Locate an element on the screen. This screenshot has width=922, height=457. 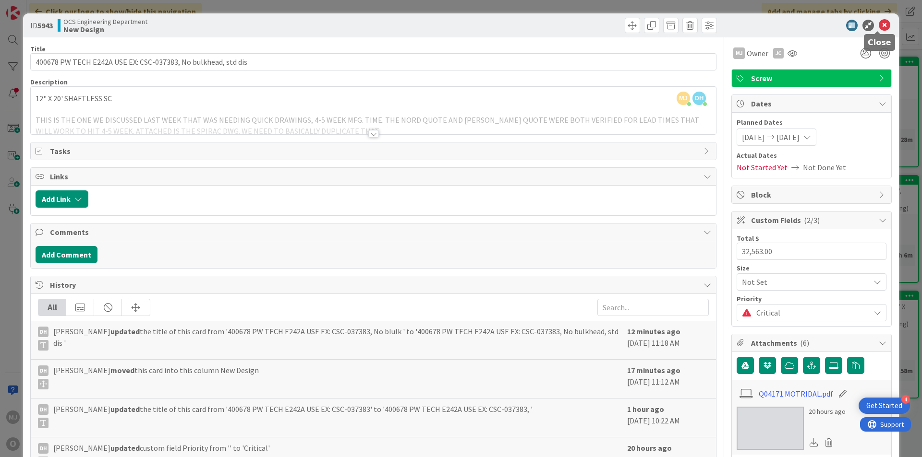
span: MJ is located at coordinates (683, 98).